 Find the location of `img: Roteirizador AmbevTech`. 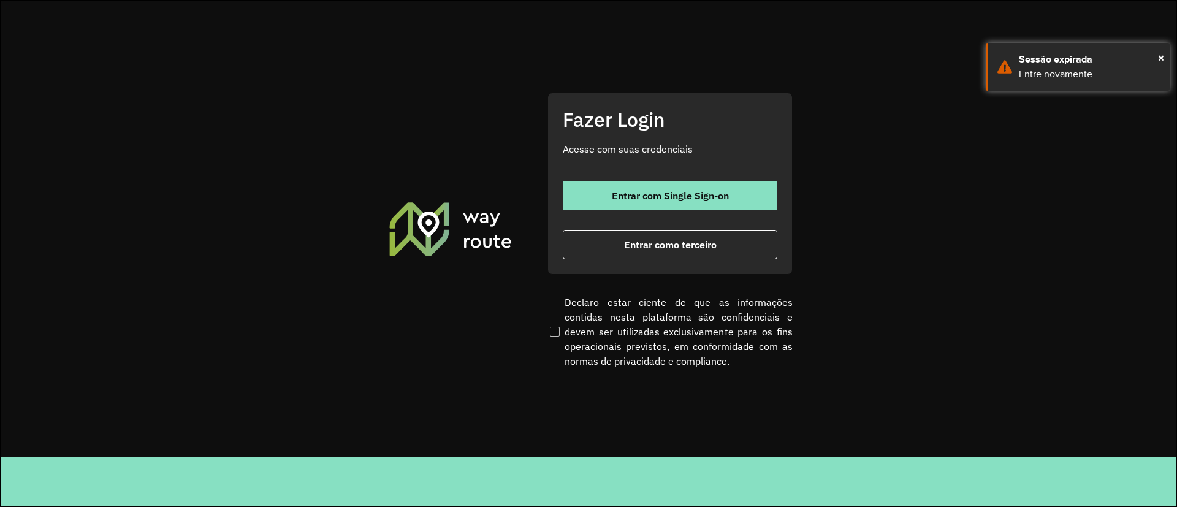

img: Roteirizador AmbevTech is located at coordinates (450, 229).